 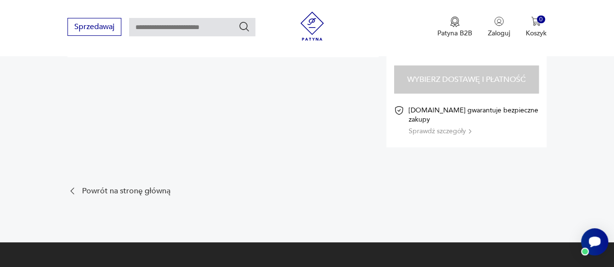 I want to click on p: Patyna B2B, so click(x=454, y=33).